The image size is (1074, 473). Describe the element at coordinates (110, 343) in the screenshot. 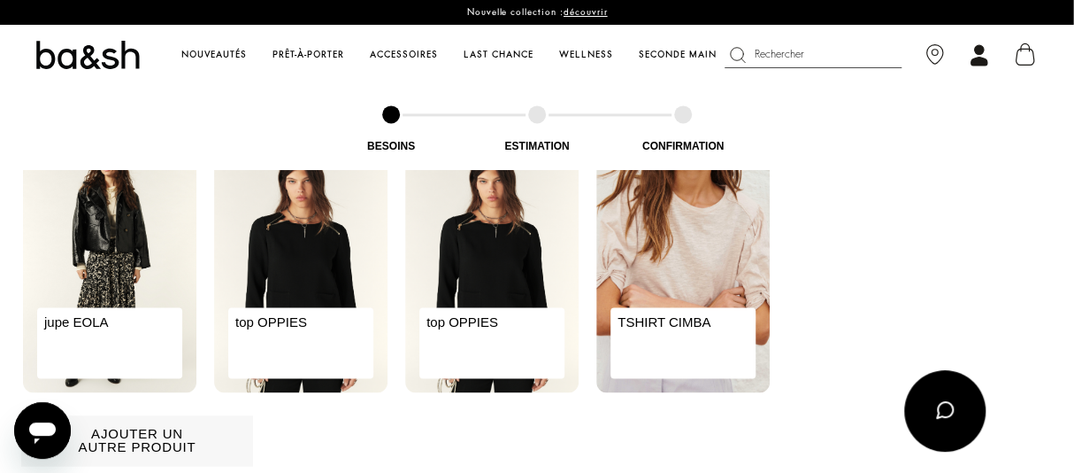

I see `p: jupe EOLA` at that location.